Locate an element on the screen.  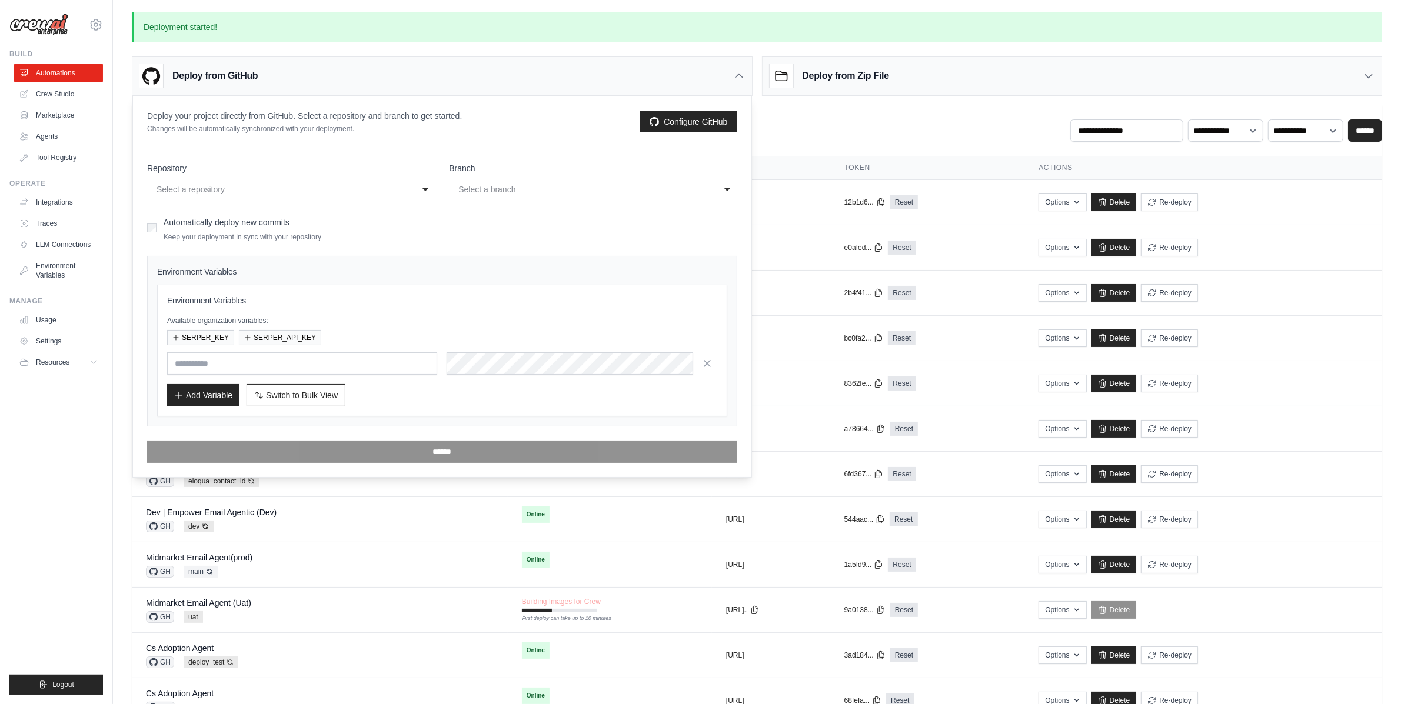
a: Midmarket Email Agent(prod) is located at coordinates (199, 558).